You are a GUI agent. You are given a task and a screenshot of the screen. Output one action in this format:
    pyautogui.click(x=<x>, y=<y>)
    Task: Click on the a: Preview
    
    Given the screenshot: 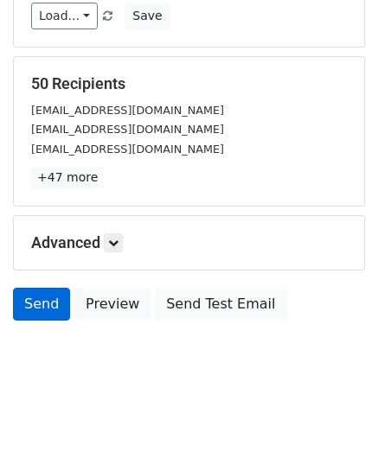 What is the action you would take?
    pyautogui.click(x=112, y=304)
    